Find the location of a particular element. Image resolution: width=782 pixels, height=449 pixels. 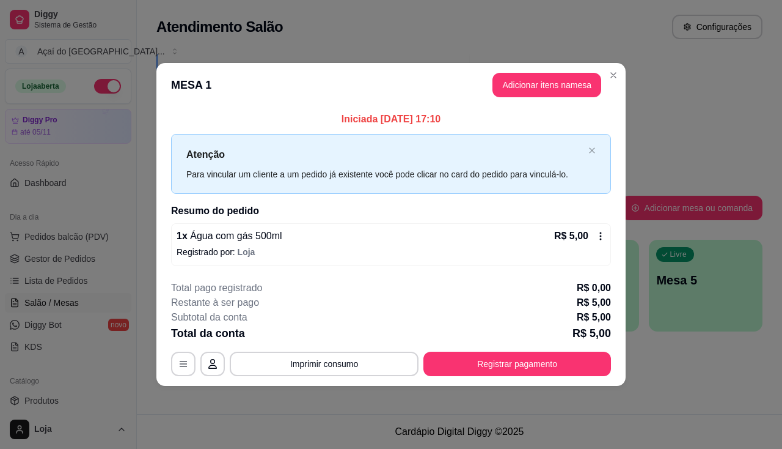

button: Imprimir consumo is located at coordinates (324, 364).